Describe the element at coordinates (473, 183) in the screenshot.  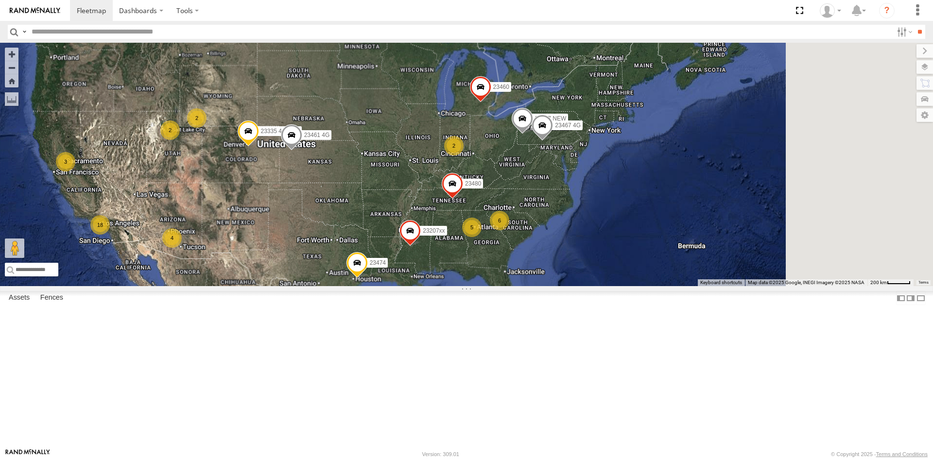
I see `span: 23480` at that location.